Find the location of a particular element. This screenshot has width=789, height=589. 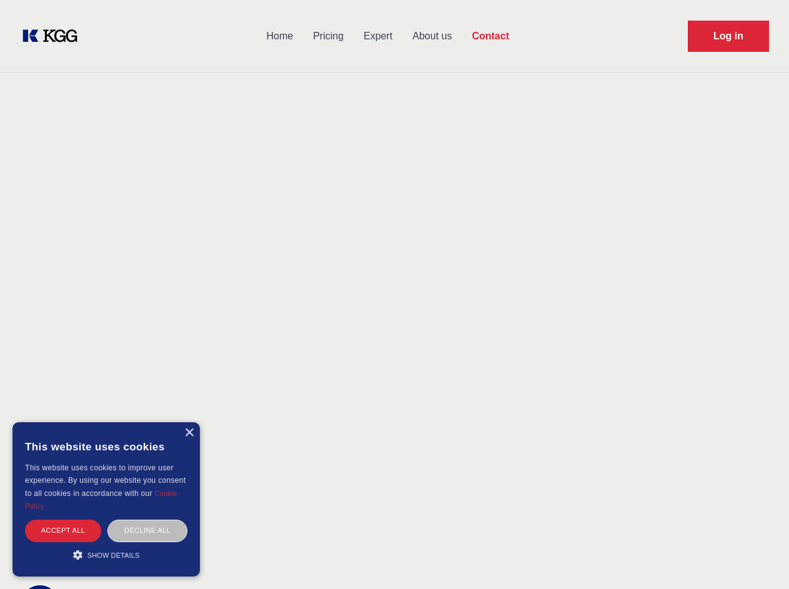

a: Cookie Policy is located at coordinates (101, 500).